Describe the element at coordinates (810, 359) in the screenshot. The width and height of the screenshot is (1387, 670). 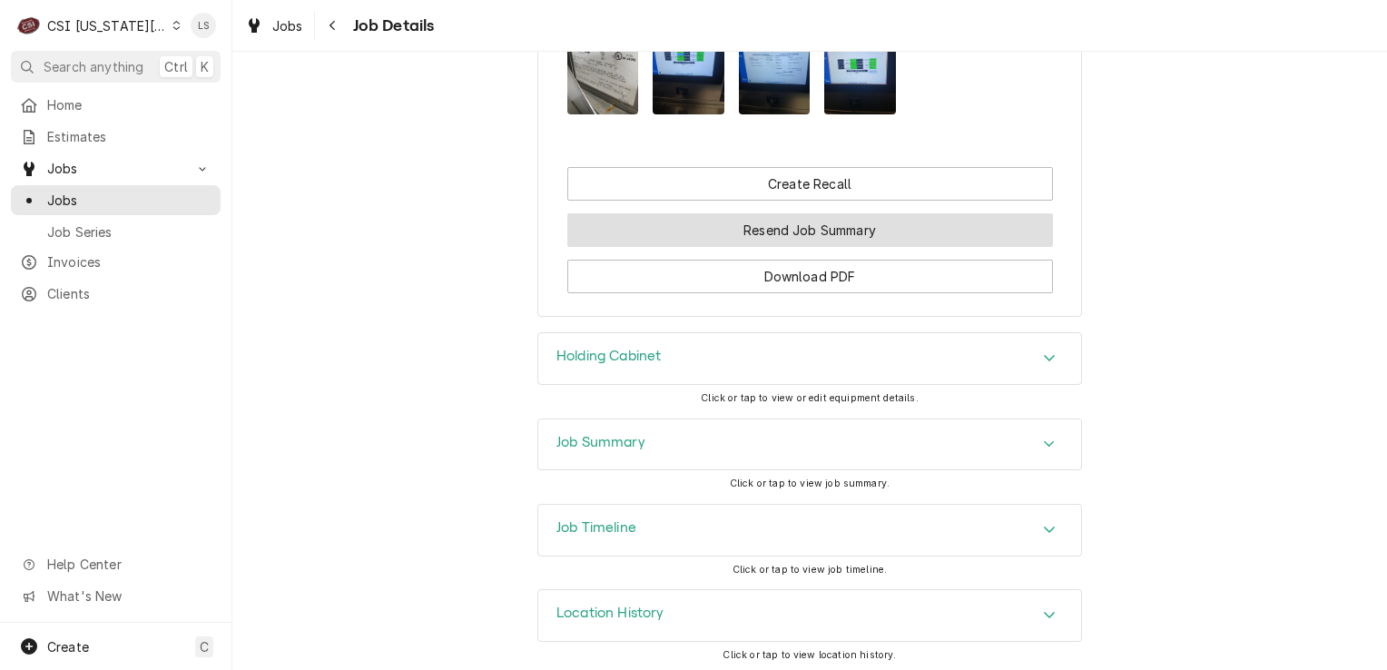
I see `div: Holding Cabinet` at that location.